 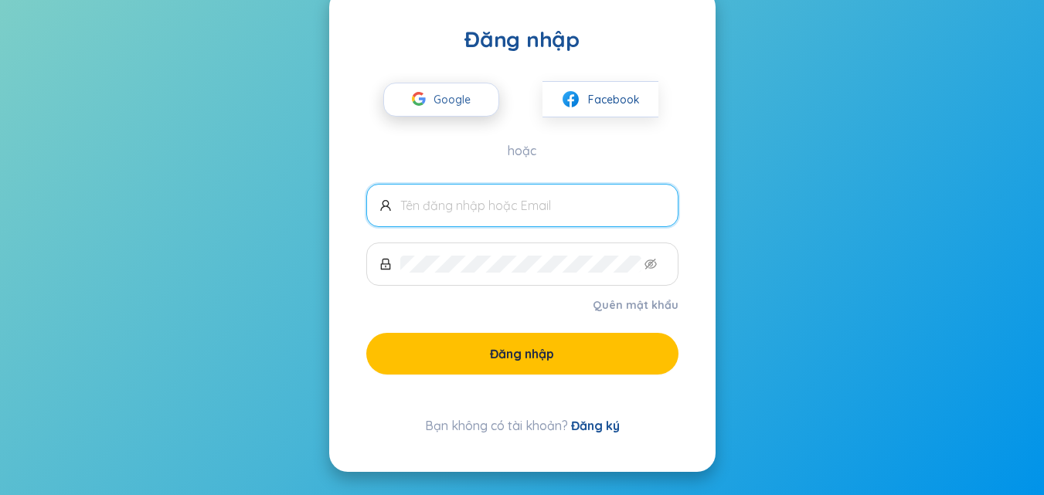 I want to click on span: Google, so click(x=456, y=100).